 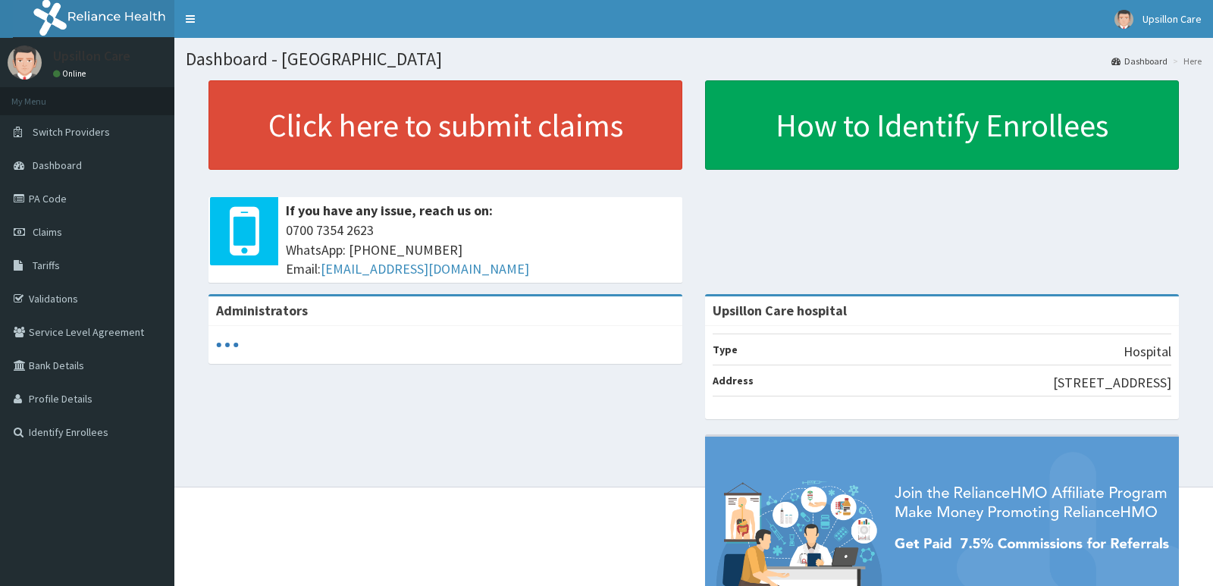 What do you see at coordinates (46, 265) in the screenshot?
I see `span: Tariffs` at bounding box center [46, 265].